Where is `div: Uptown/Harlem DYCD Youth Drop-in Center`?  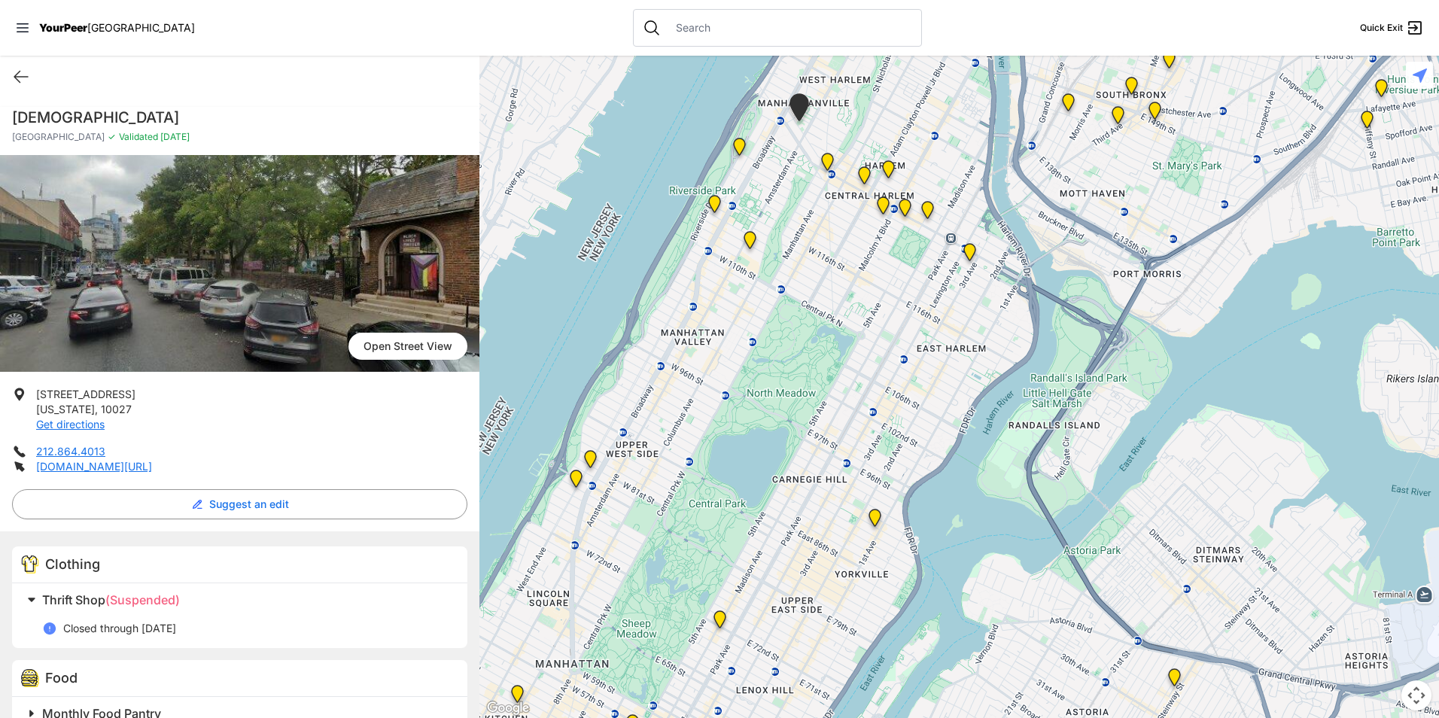 div: Uptown/Harlem DYCD Youth Drop-in Center is located at coordinates (864, 178).